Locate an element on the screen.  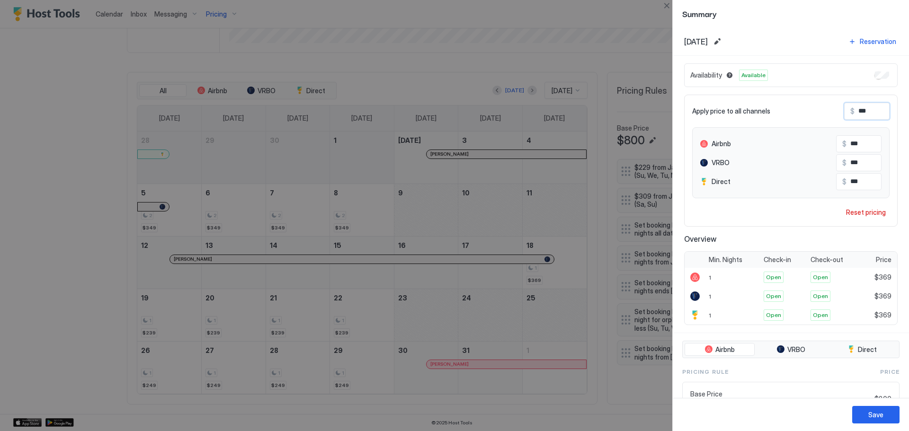
button: Save is located at coordinates (876, 415).